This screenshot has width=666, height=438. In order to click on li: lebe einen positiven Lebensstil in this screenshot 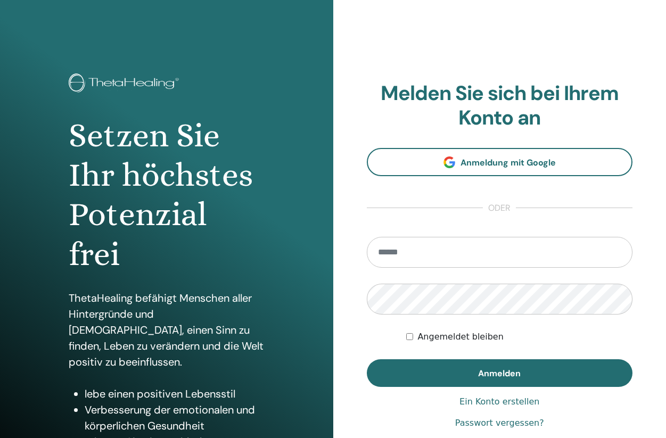, I will do `click(174, 394)`.